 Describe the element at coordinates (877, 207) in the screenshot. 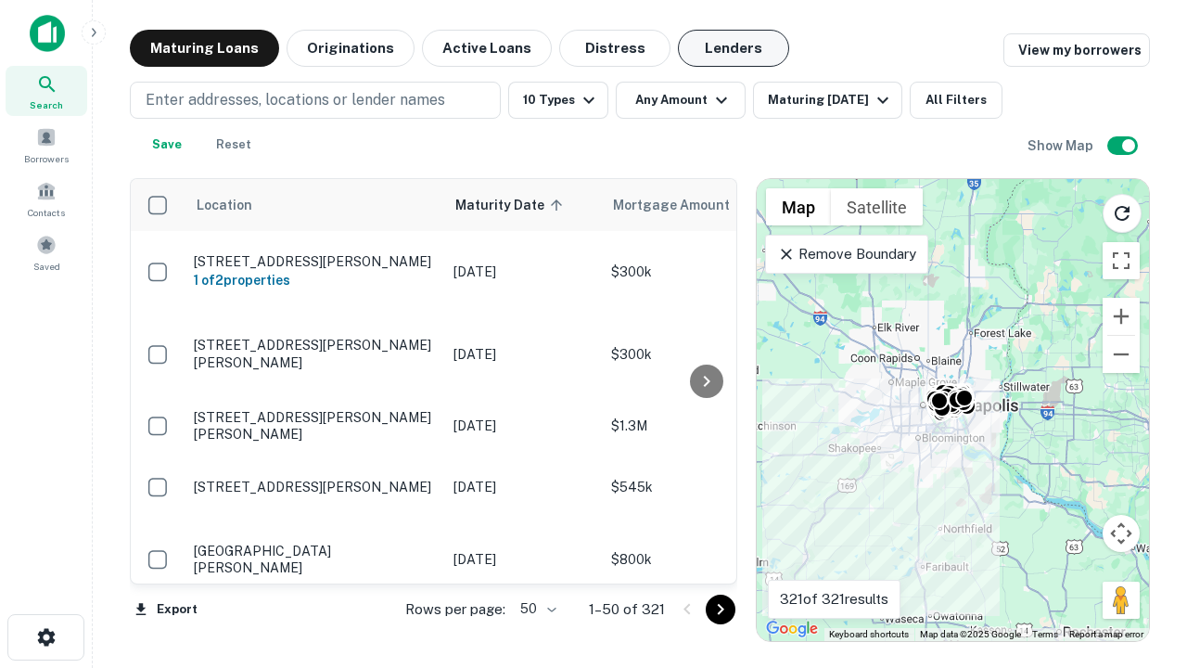

I see `button: Show satellite imagery` at that location.